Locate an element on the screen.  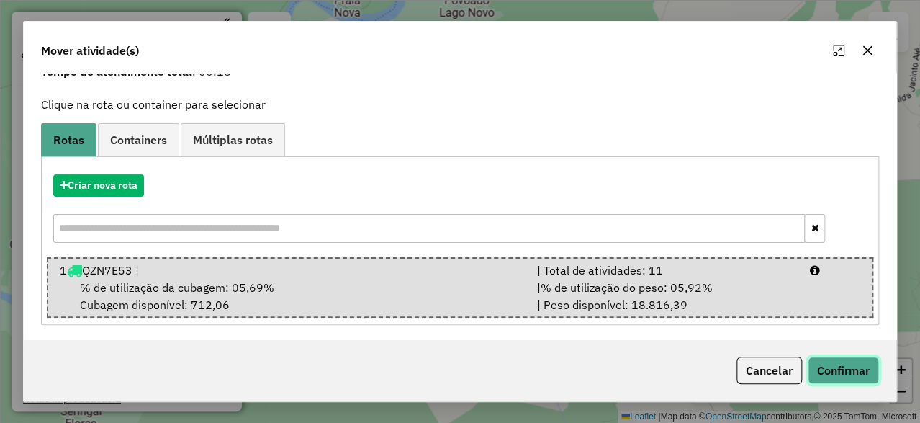
span: % de utilização do peso: 05,92% is located at coordinates (627, 287).